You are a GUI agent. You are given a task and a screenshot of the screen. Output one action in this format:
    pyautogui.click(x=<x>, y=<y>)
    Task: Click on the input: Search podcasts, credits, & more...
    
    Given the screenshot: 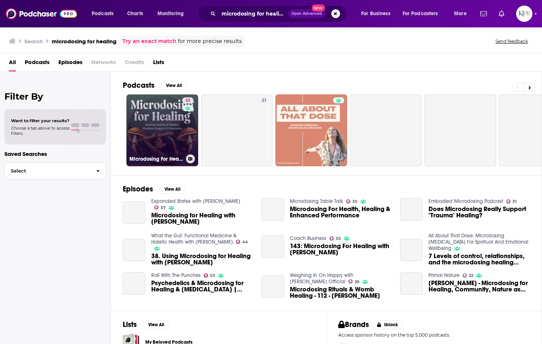 What is the action you would take?
    pyautogui.click(x=253, y=14)
    